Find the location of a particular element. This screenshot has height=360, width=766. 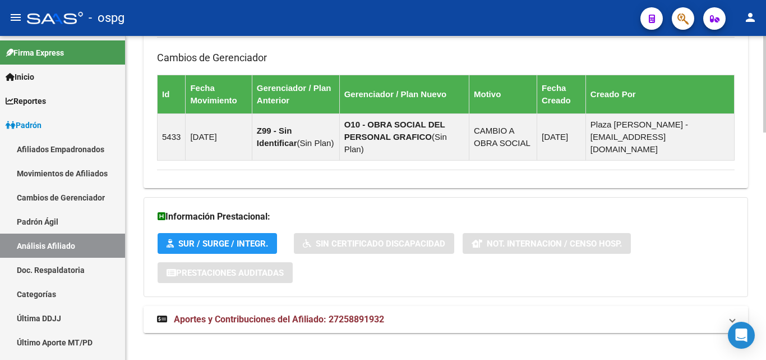

strong: O10 - OBRA SOCIAL DEL PERSONAL GRAFICO is located at coordinates (395, 130).